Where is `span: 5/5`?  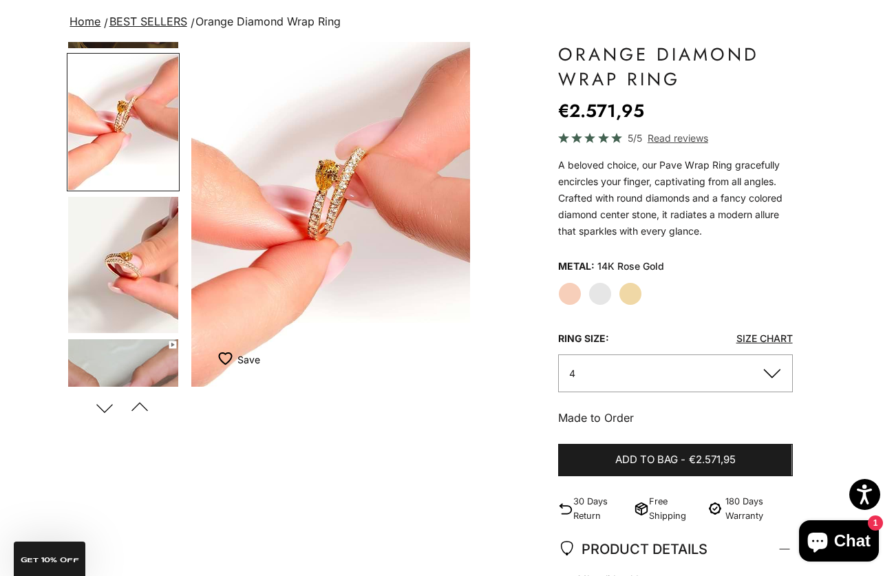
span: 5/5 is located at coordinates (634, 138).